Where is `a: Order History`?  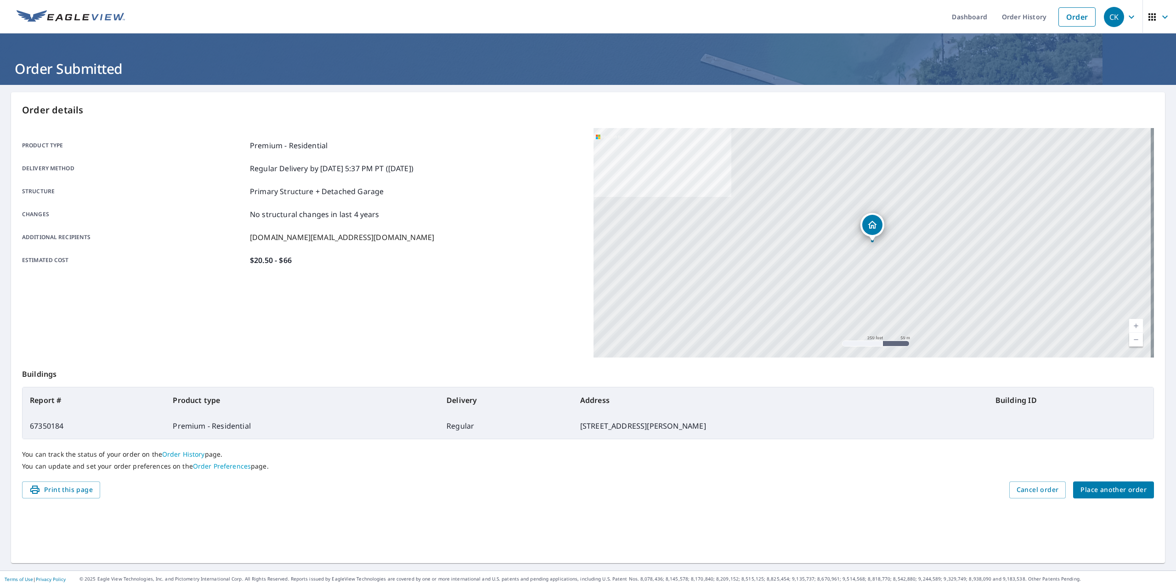
a: Order History is located at coordinates (183, 454).